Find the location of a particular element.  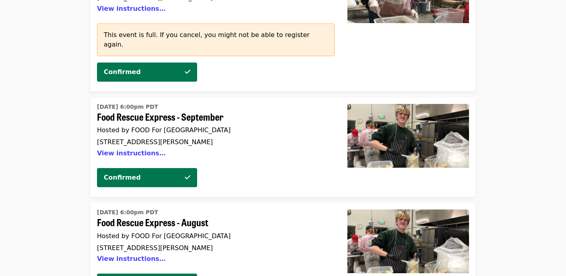

span: Food Rescue Express - September is located at coordinates (213, 116).